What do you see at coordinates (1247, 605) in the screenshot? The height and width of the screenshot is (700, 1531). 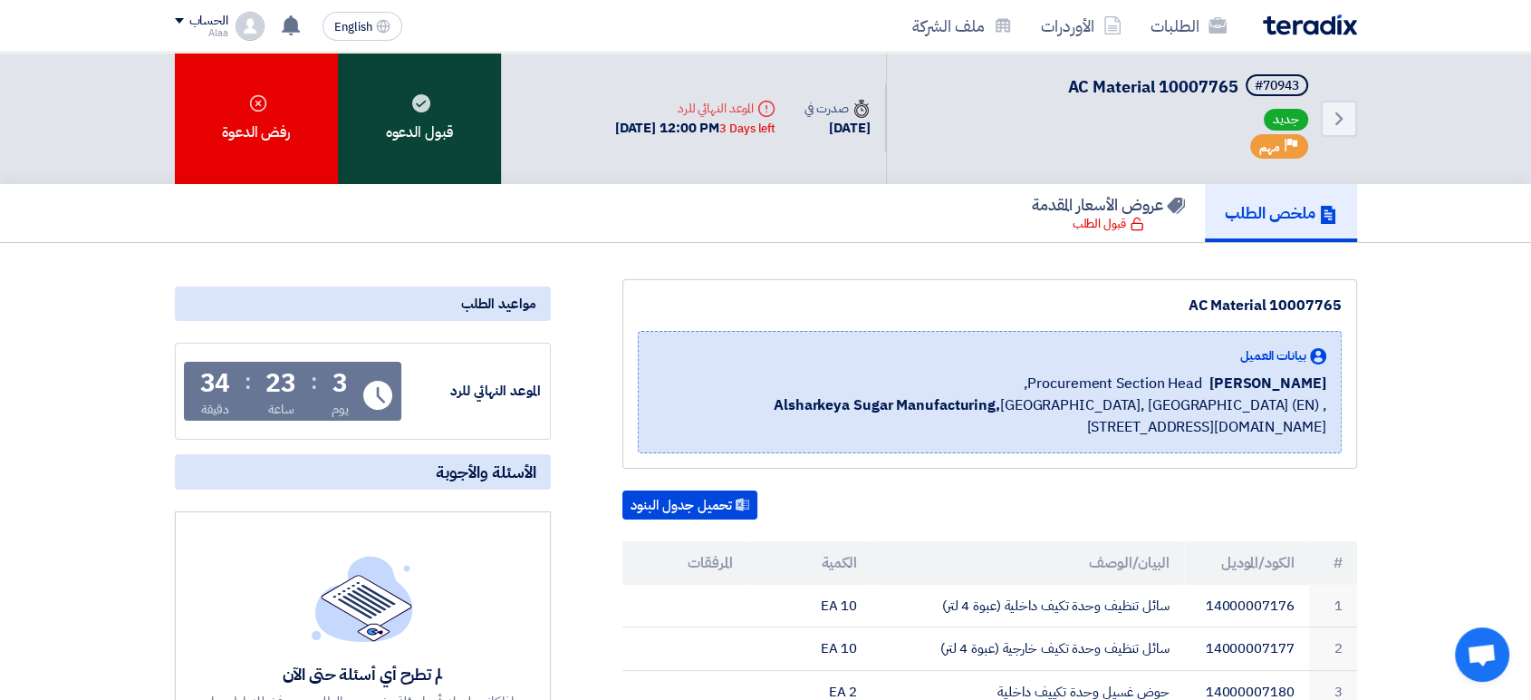 I see `td: 14000007176` at bounding box center [1247, 605].